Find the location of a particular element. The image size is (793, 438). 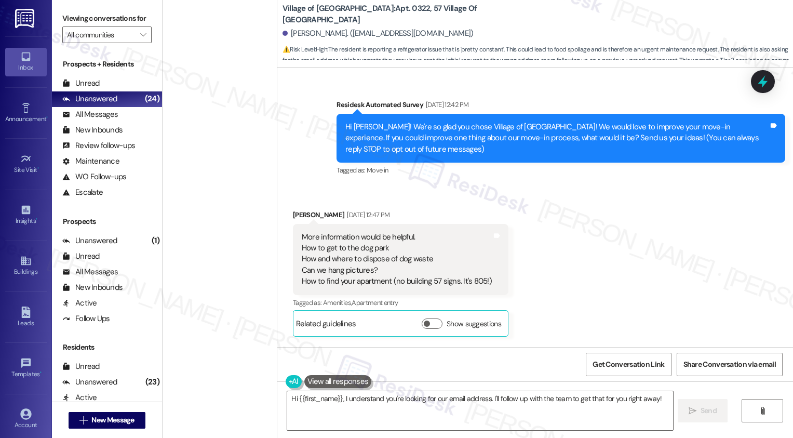

div: Review follow-ups is located at coordinates (99, 145).